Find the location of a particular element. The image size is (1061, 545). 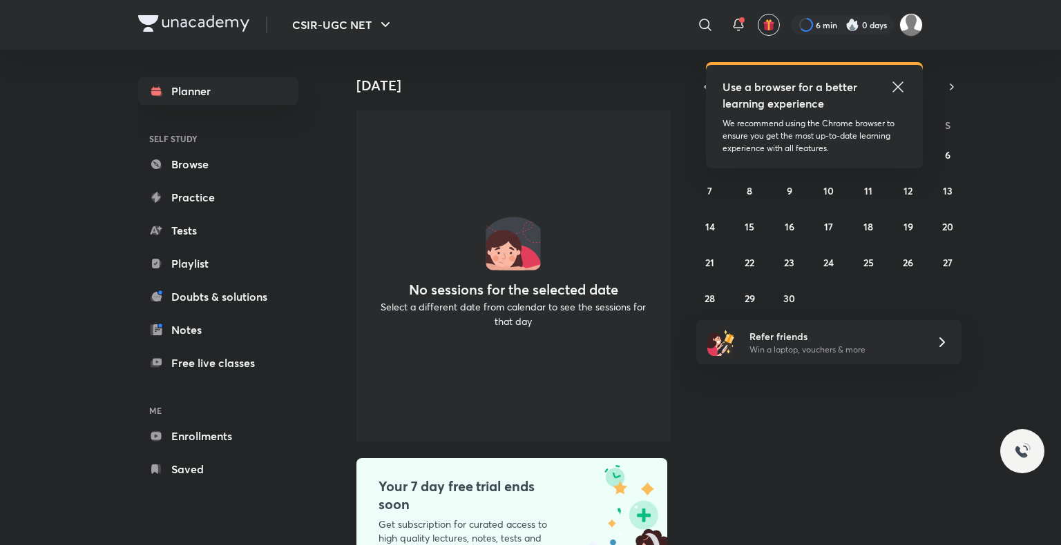

h6: Refer friends is located at coordinates (834, 336).